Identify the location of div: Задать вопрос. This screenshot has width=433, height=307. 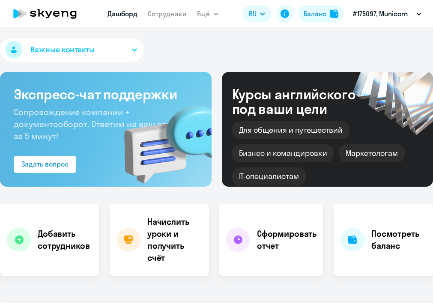
(45, 164).